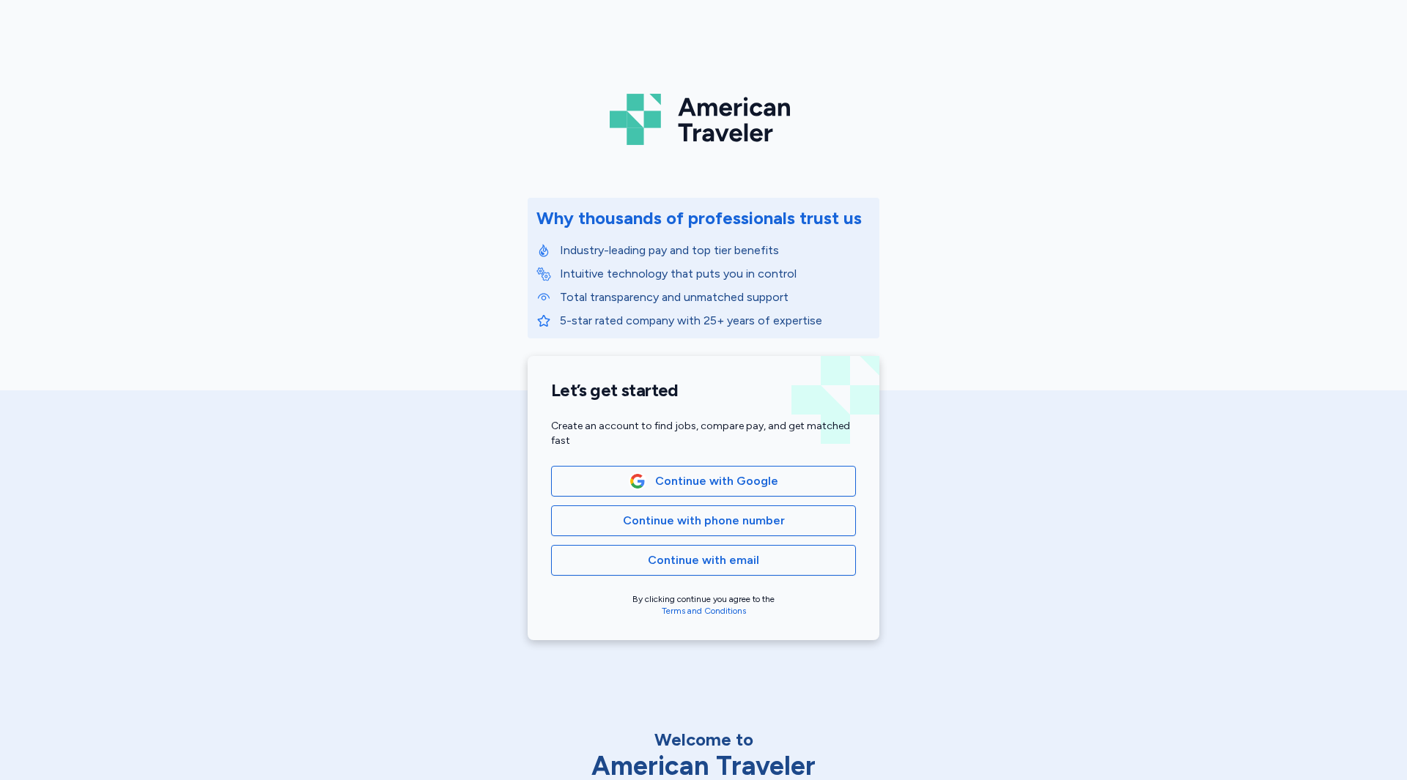 The image size is (1407, 780). I want to click on a: Terms and Conditions, so click(703, 611).